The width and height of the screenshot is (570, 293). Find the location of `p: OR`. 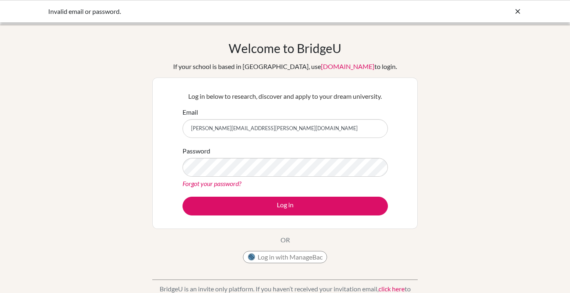

p: OR is located at coordinates (285, 240).